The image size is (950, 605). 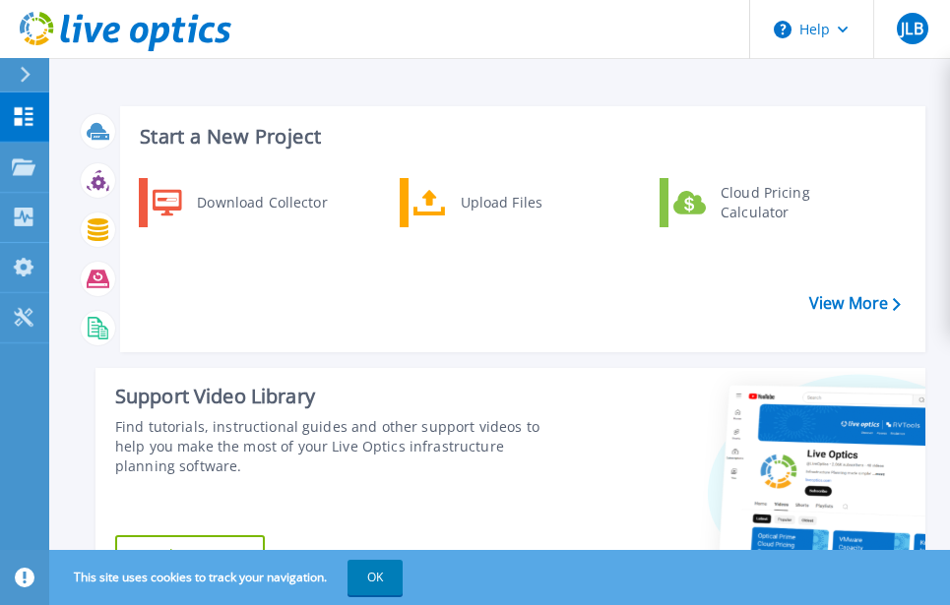 What do you see at coordinates (911, 29) in the screenshot?
I see `span: JLB` at bounding box center [911, 29].